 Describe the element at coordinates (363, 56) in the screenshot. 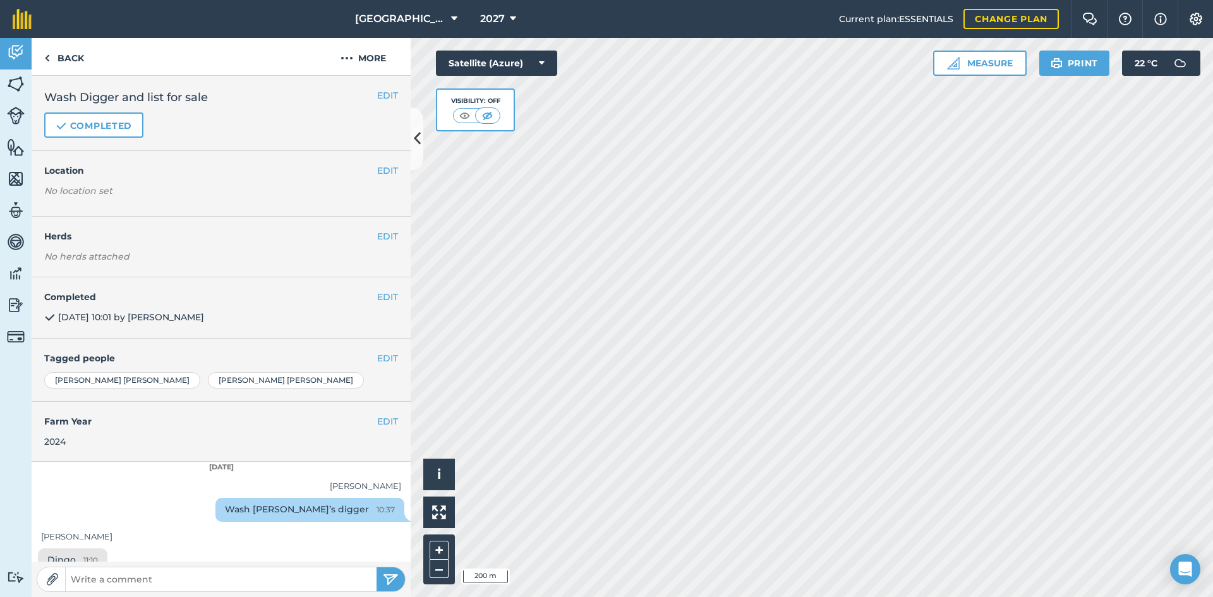

I see `button: More` at that location.